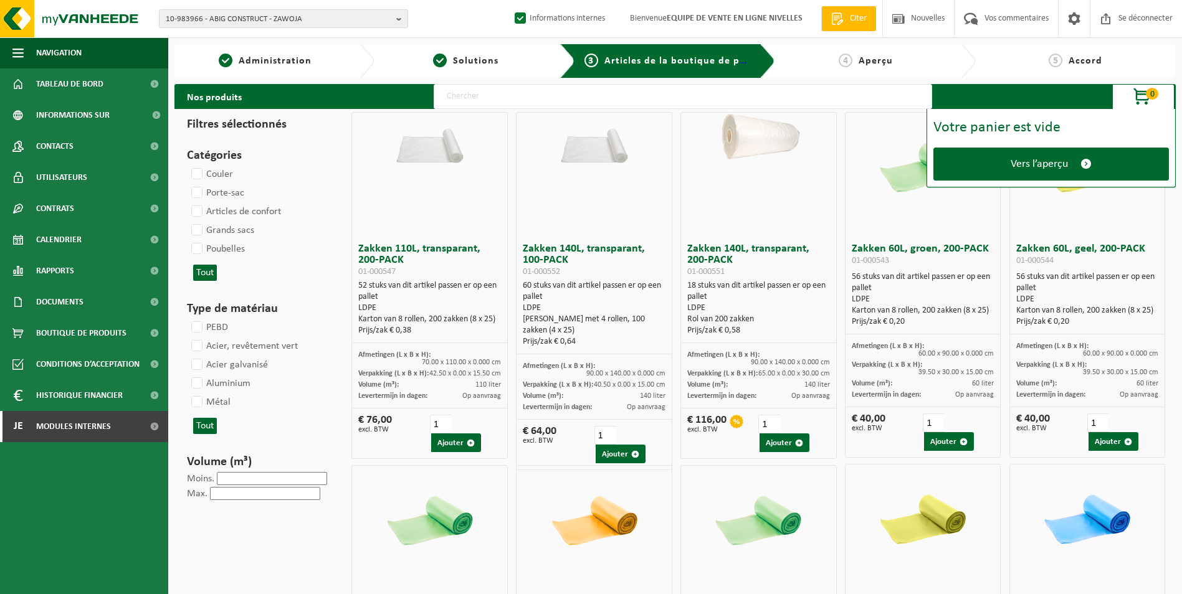  What do you see at coordinates (258, 125) in the screenshot?
I see `h3: Filtres sélectionnés` at bounding box center [258, 125].